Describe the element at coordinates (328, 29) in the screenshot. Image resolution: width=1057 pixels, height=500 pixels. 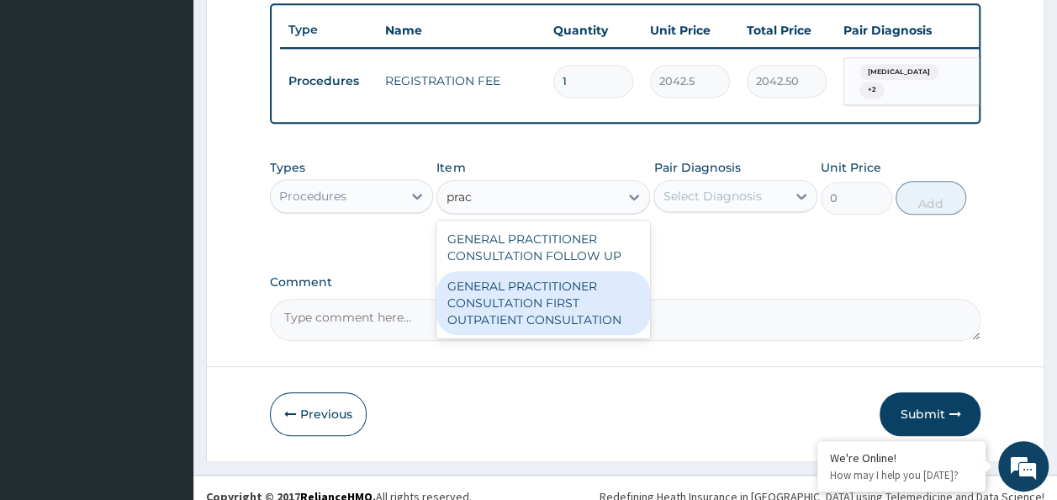
I see `th: Type` at that location.